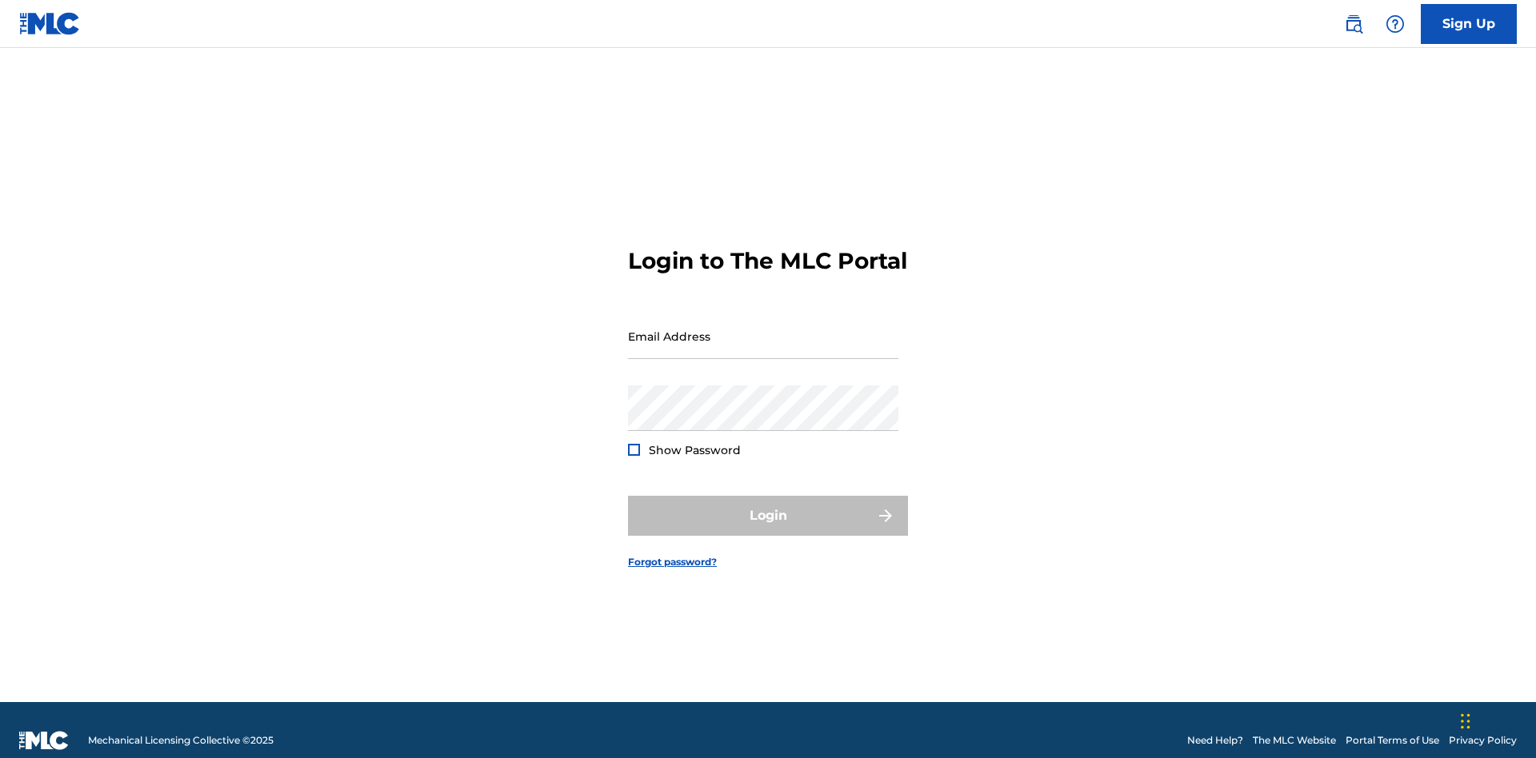 The image size is (1536, 758). What do you see at coordinates (1392, 741) in the screenshot?
I see `a: Portal Terms of Use` at bounding box center [1392, 741].